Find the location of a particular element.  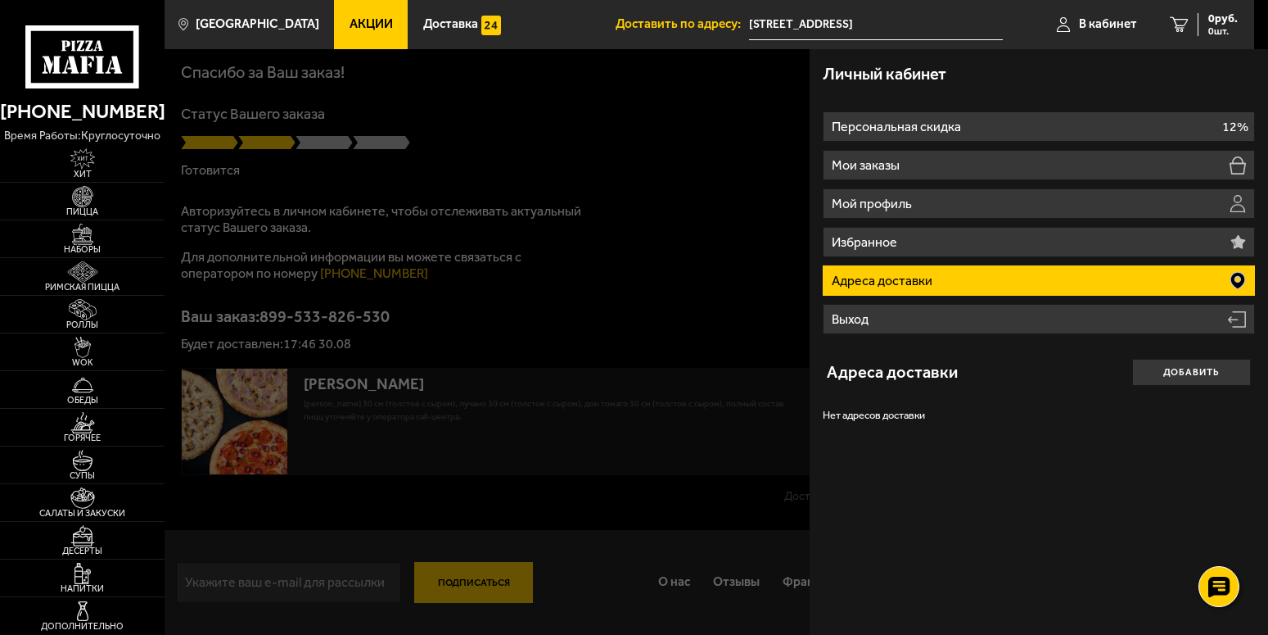

p: Мои заказы is located at coordinates (867, 165).